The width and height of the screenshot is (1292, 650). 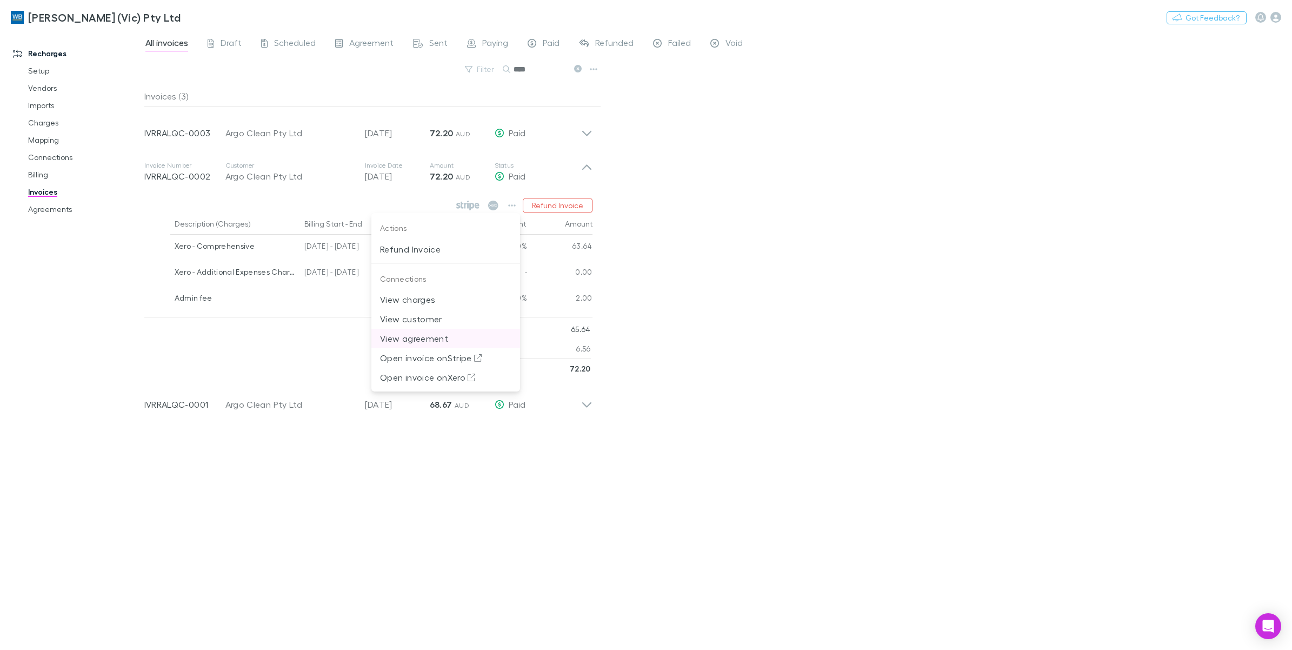 What do you see at coordinates (446, 319) in the screenshot?
I see `li: View customer` at bounding box center [446, 319].